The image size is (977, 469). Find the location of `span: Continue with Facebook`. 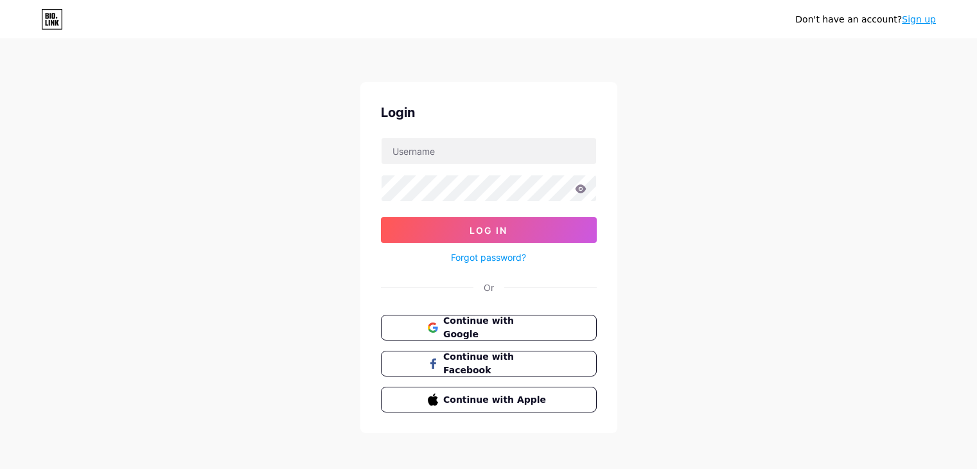

span: Continue with Facebook is located at coordinates (496, 364).